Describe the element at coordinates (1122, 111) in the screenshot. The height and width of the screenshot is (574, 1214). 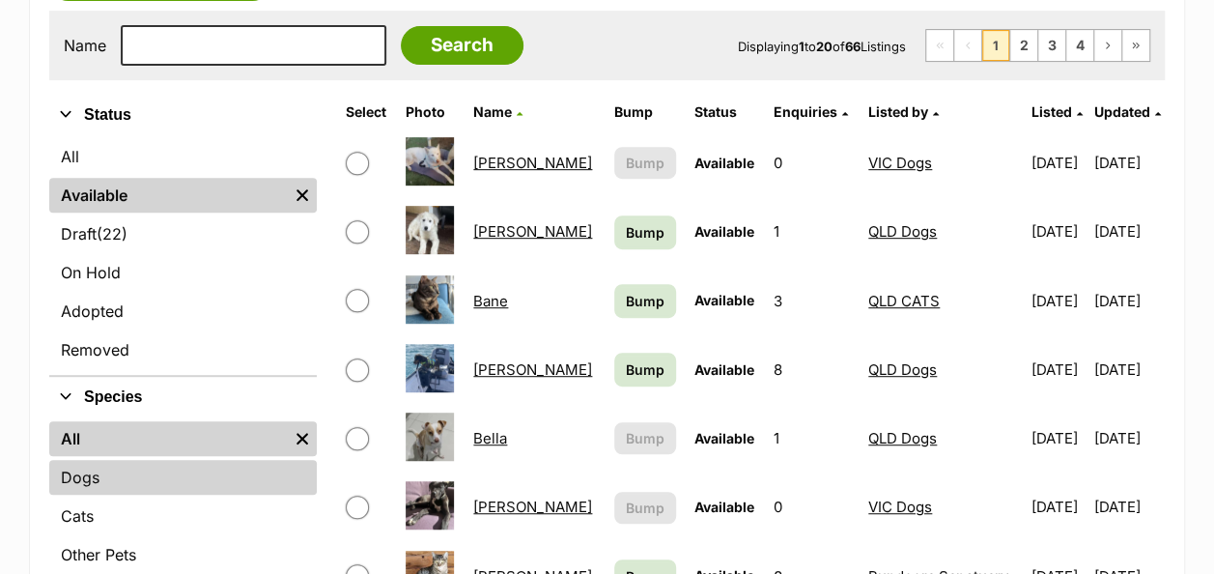
I see `span: Updated` at that location.